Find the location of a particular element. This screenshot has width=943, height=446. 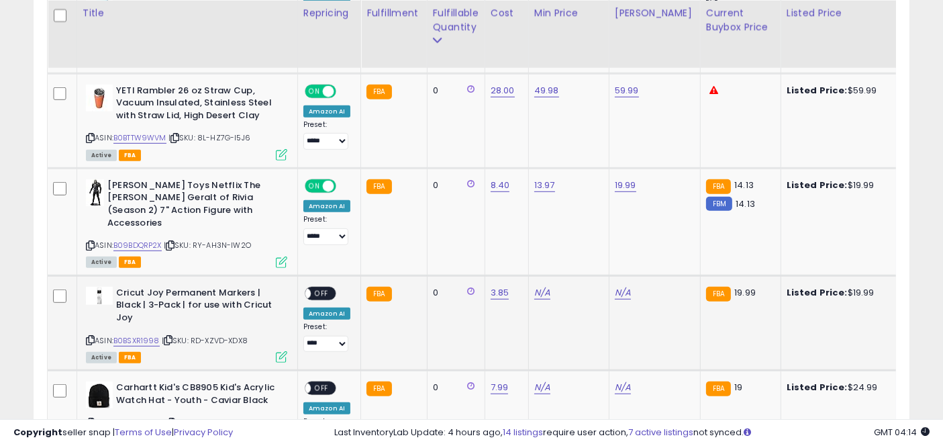

img: 31Kmt2eFM3L._SL40_.jpg is located at coordinates (99, 98).